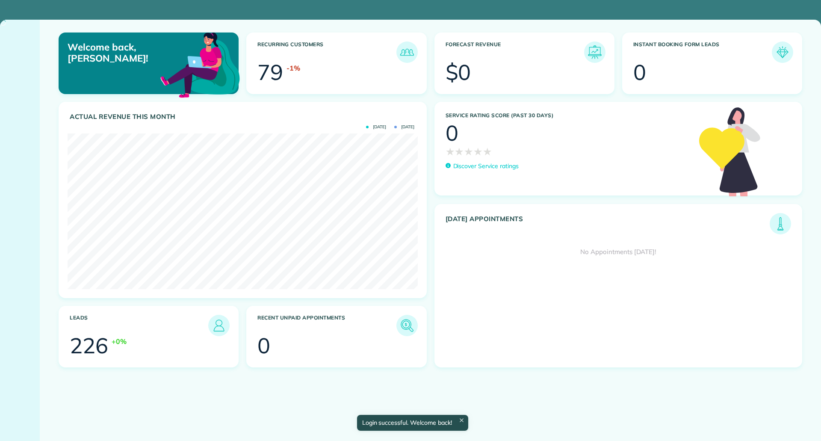 The width and height of the screenshot is (821, 441). What do you see at coordinates (293, 68) in the screenshot?
I see `div: -1%` at bounding box center [293, 68].